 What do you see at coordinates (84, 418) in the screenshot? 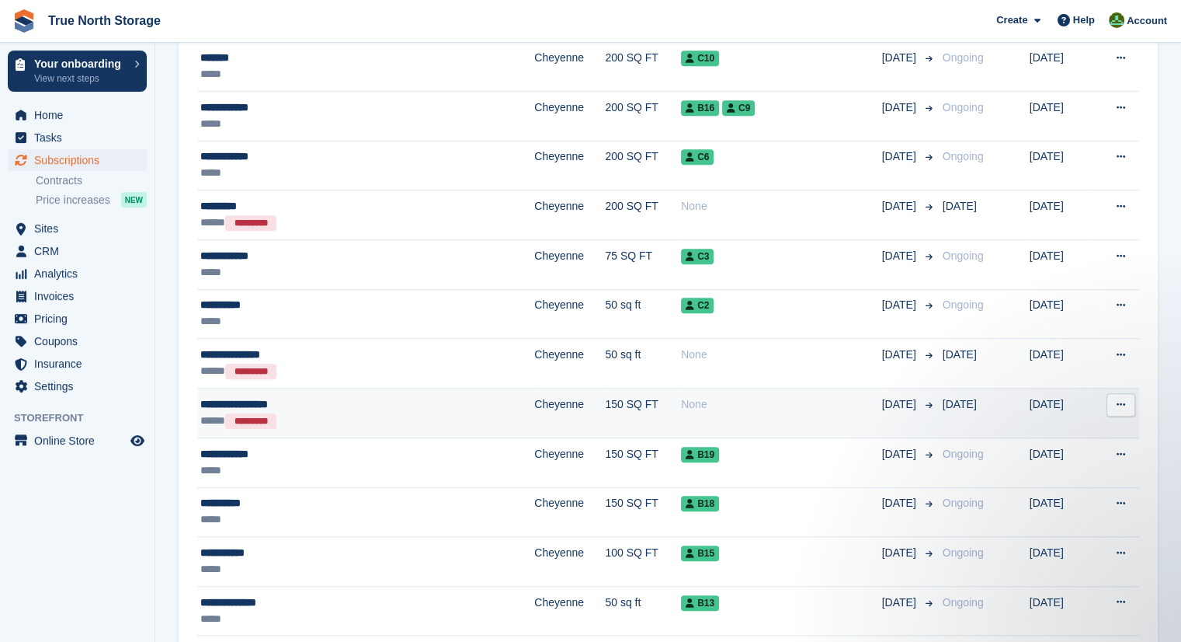
I see `span: Storefront` at bounding box center [84, 418].